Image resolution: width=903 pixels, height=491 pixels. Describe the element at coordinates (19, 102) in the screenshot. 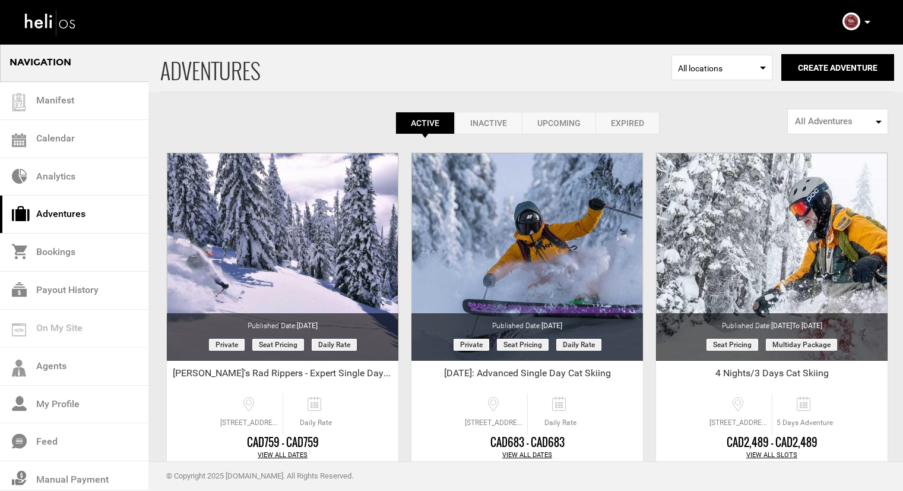

I see `img: guest-list.svg` at that location.